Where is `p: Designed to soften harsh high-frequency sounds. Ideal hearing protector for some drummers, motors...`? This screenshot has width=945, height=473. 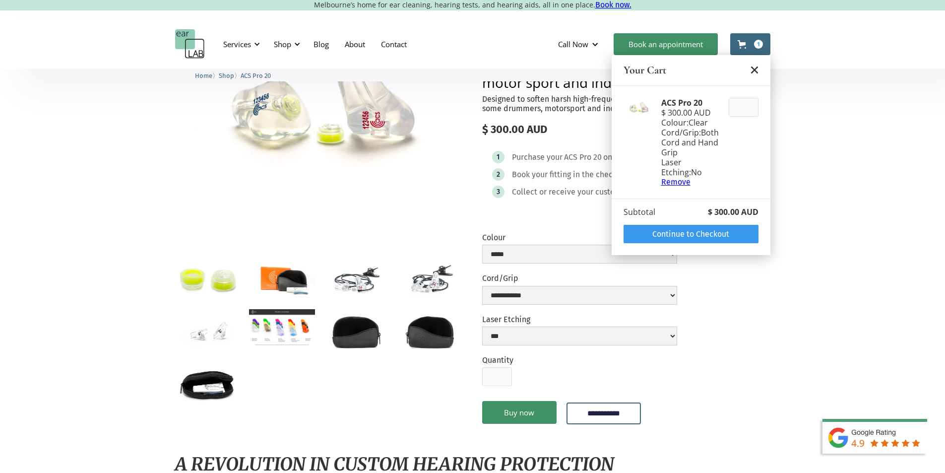 p: Designed to soften harsh high-frequency sounds. Ideal hearing protector for some drummers, motors... is located at coordinates (626, 104).